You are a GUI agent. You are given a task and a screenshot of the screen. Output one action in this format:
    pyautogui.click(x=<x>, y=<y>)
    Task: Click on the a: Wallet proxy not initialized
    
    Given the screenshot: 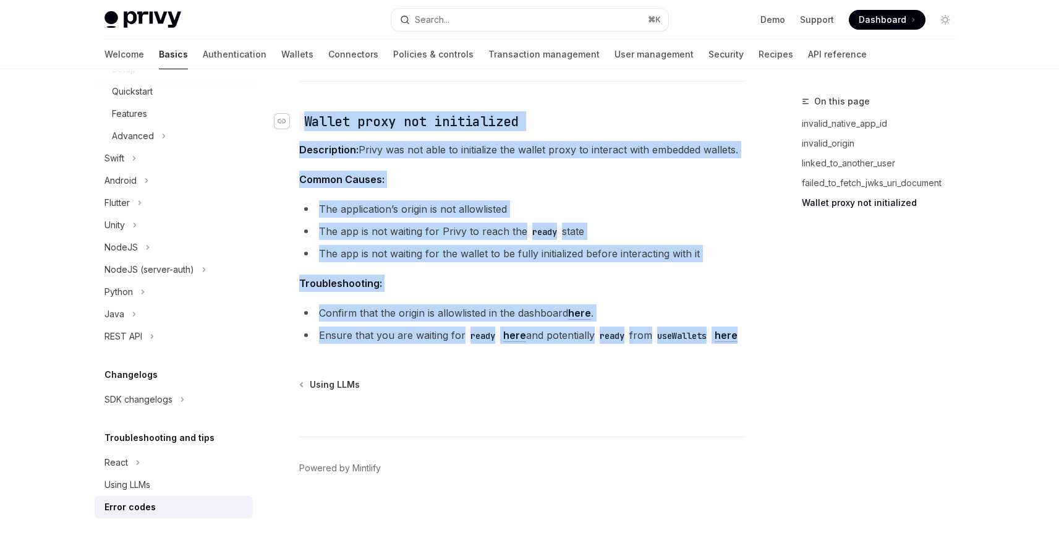 What is the action you would take?
    pyautogui.click(x=884, y=203)
    